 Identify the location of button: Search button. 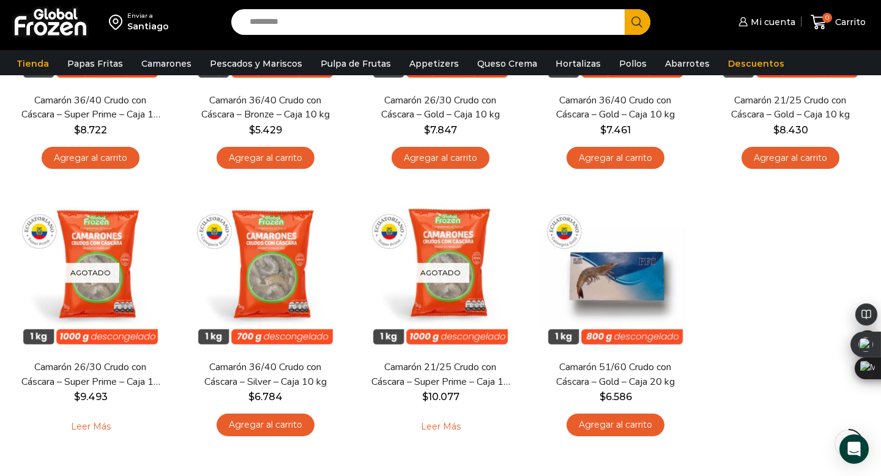
(637, 22).